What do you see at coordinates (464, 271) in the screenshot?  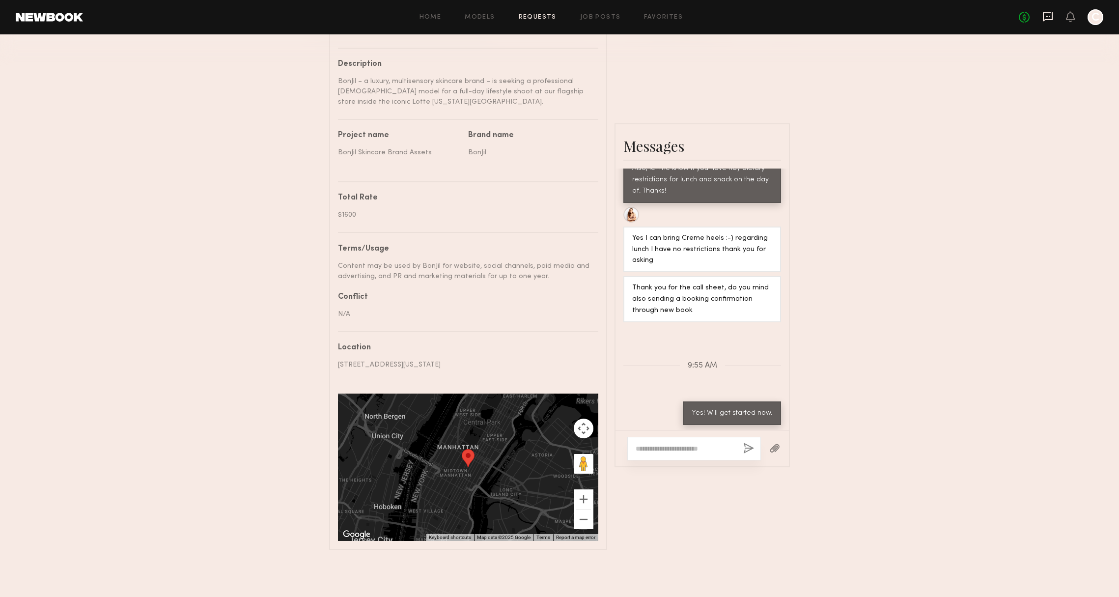 I see `div: Content may be used by BonJil for website, social channels, paid media and advertising, and PR an...` at bounding box center [464, 271].